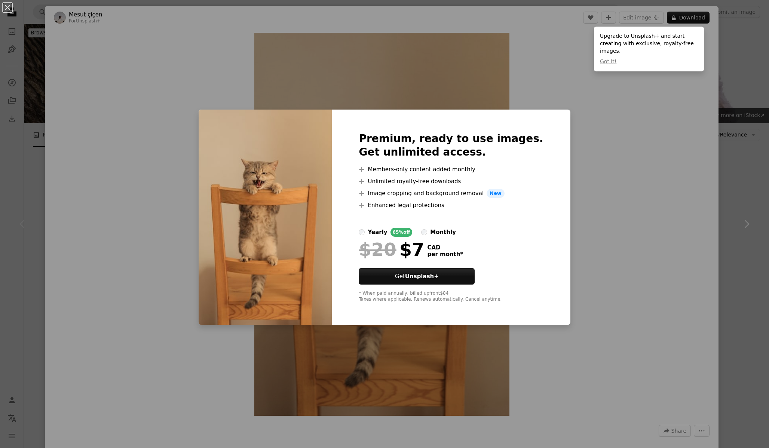 This screenshot has width=769, height=448. What do you see at coordinates (265, 217) in the screenshot?
I see `img: premium_photo-1677181729163-33e6b59d5c8f` at bounding box center [265, 217].